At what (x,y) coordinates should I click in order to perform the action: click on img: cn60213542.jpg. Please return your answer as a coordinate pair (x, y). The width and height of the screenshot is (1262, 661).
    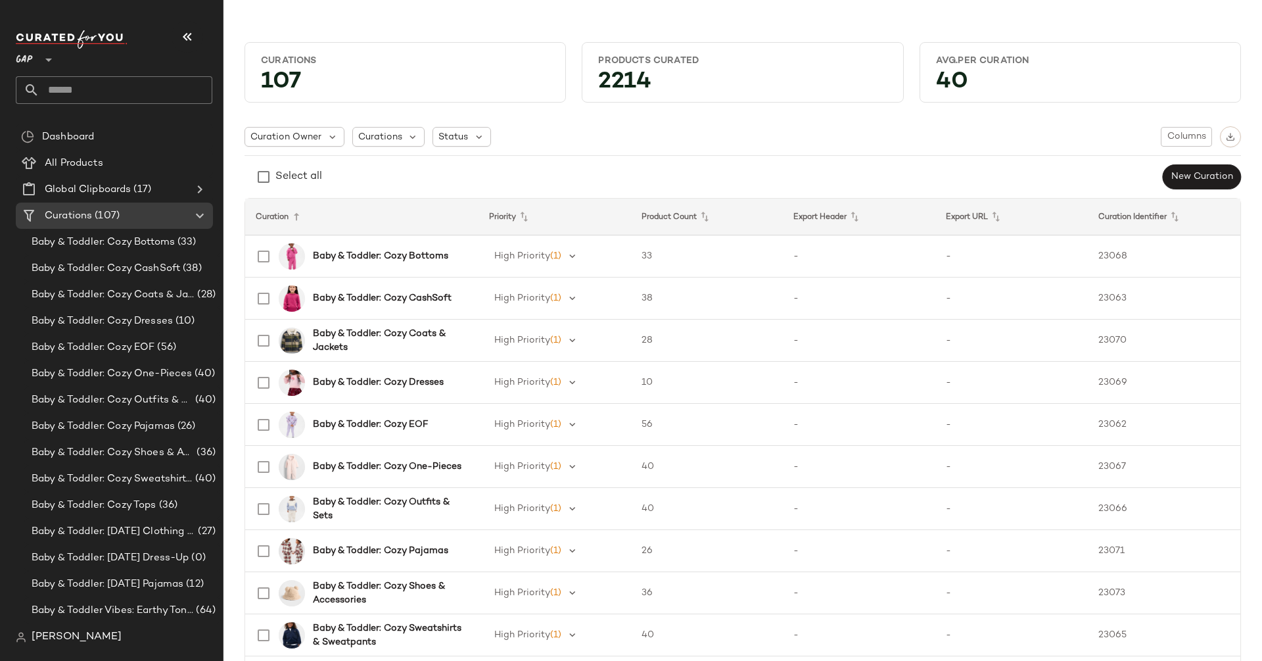
    Looking at the image, I should click on (292, 425).